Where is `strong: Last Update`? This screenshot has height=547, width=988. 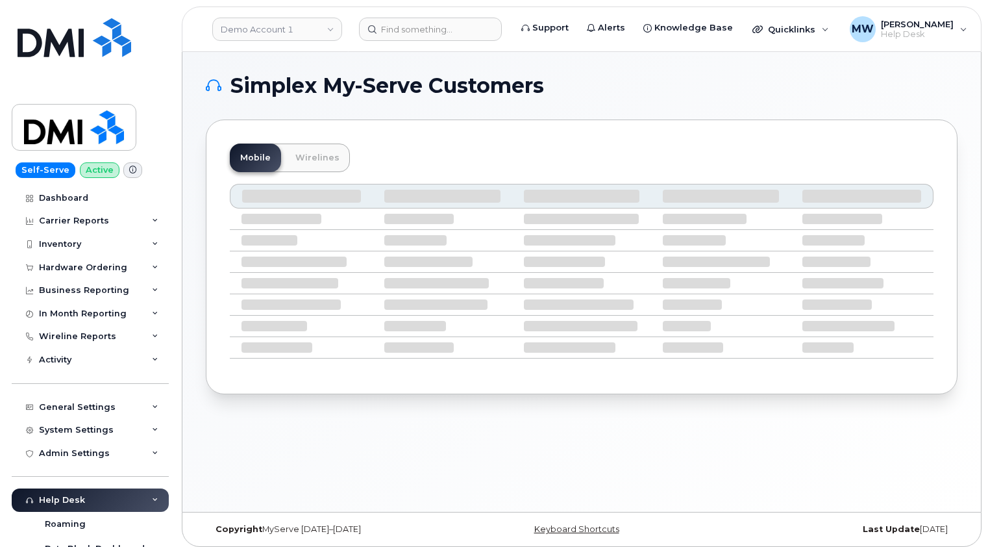 strong: Last Update is located at coordinates (891, 528).